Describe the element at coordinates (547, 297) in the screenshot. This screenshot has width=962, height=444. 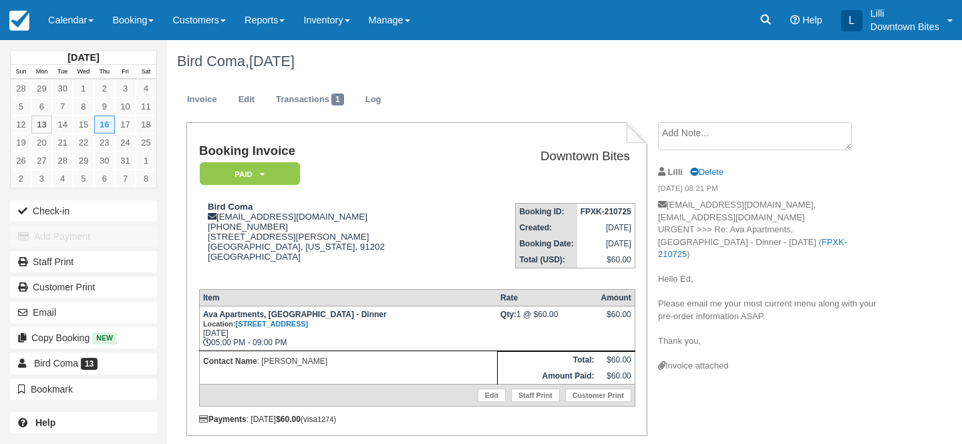
I see `th: Rate` at that location.